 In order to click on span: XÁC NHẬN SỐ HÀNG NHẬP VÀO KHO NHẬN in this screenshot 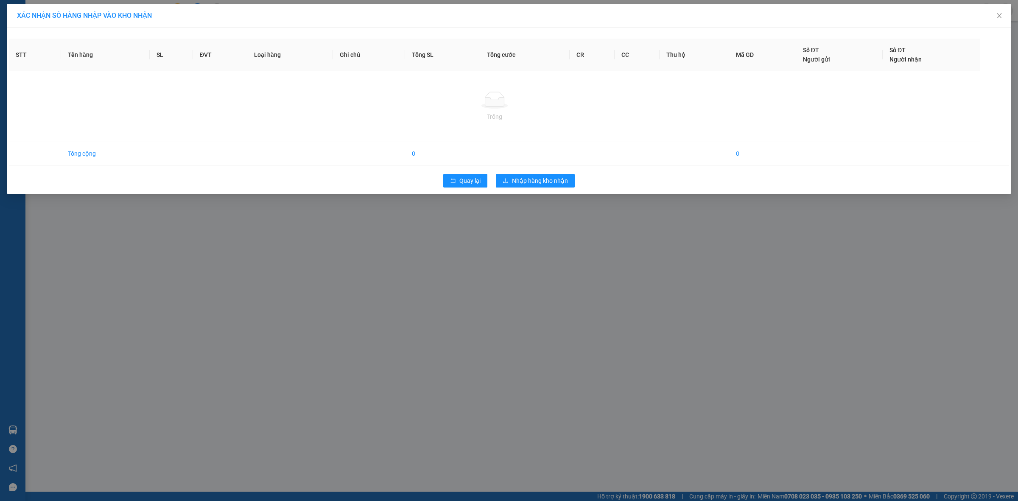, I will do `click(84, 15)`.